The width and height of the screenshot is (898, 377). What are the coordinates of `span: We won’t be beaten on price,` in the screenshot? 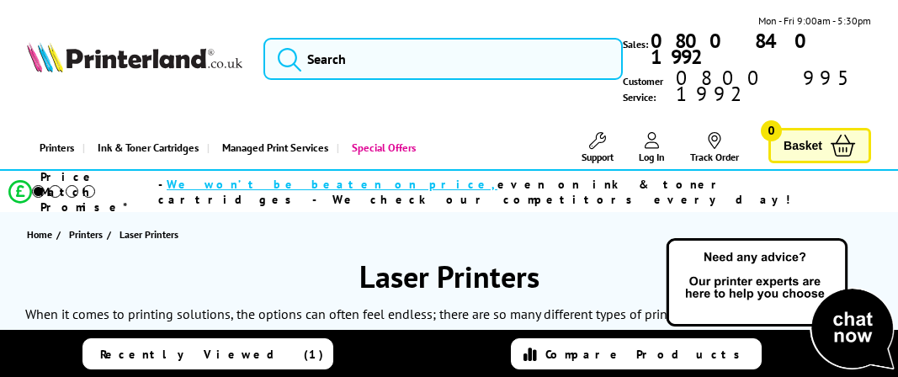 It's located at (332, 184).